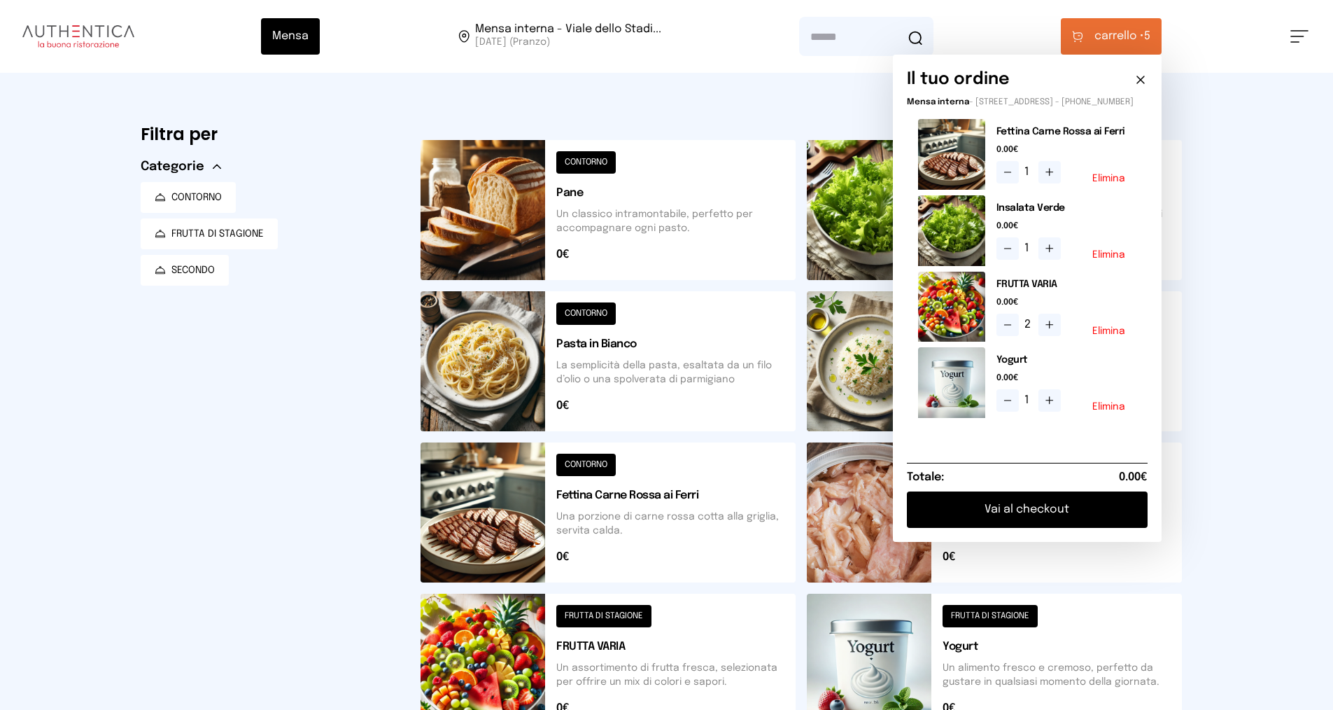 The width and height of the screenshot is (1333, 710). Describe the element at coordinates (958, 80) in the screenshot. I see `h6: Il tuo ordine` at that location.